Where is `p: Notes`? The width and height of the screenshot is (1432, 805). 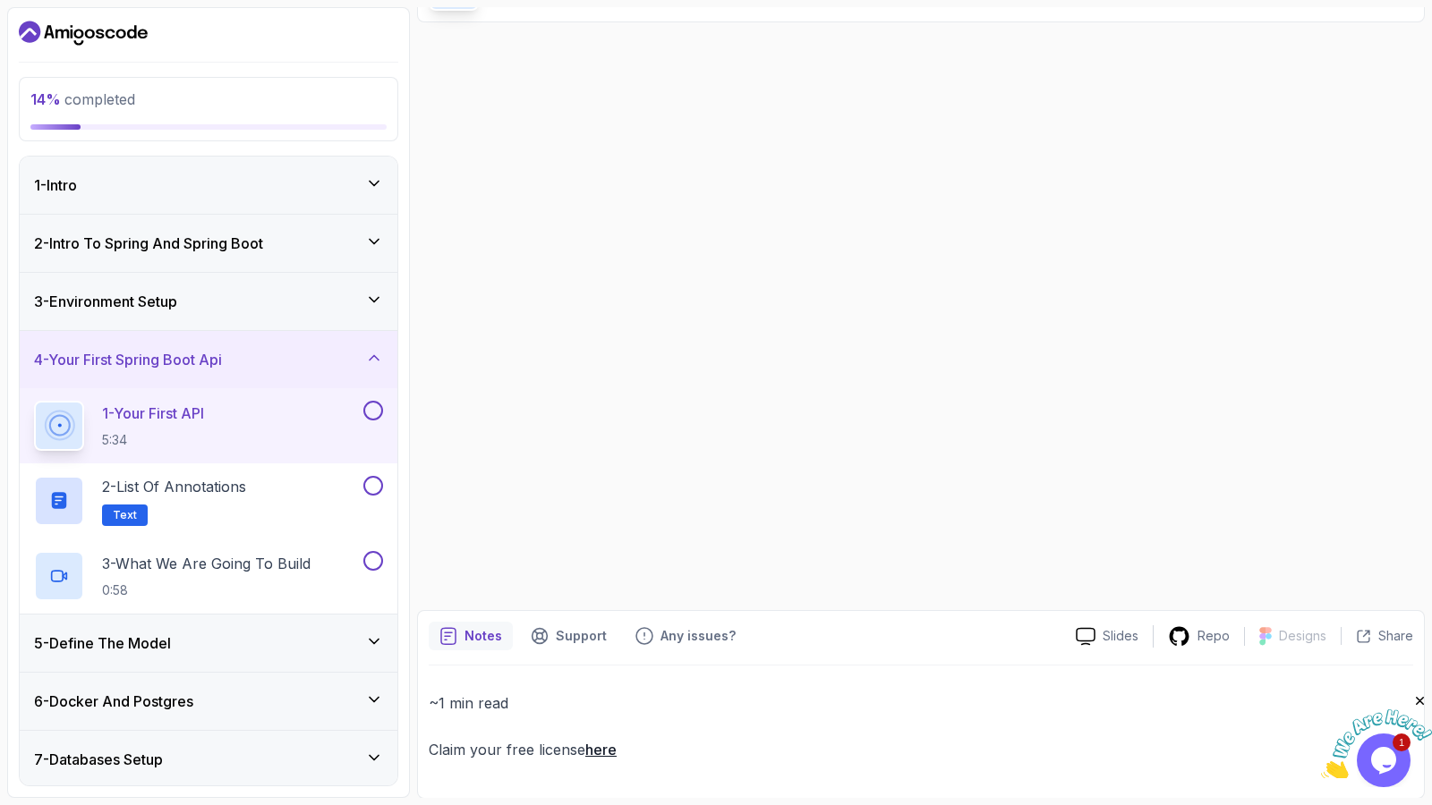
p: Notes is located at coordinates (483, 636).